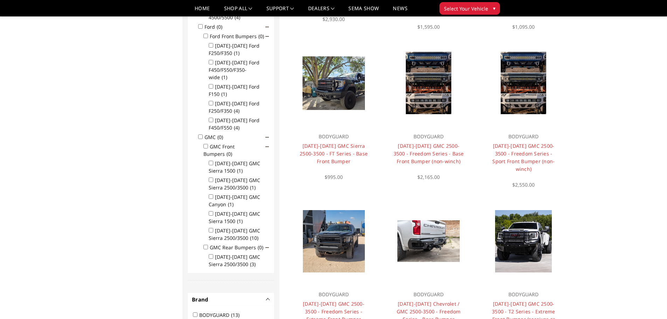  Describe the element at coordinates (280, 11) in the screenshot. I see `a: Support` at that location.